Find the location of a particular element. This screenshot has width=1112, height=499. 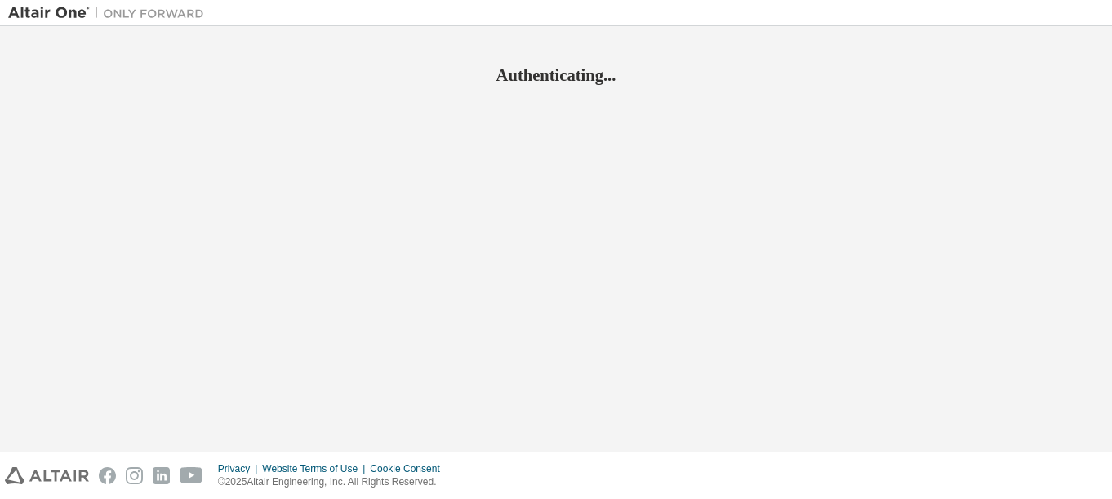

div: Privacy is located at coordinates (240, 469).